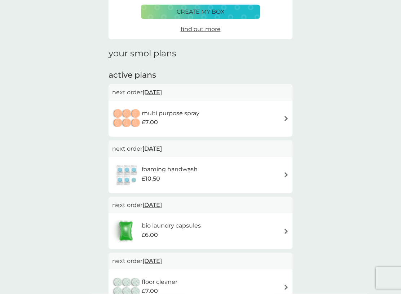 The image size is (401, 294). What do you see at coordinates (201, 12) in the screenshot?
I see `button: create my box` at bounding box center [201, 12].